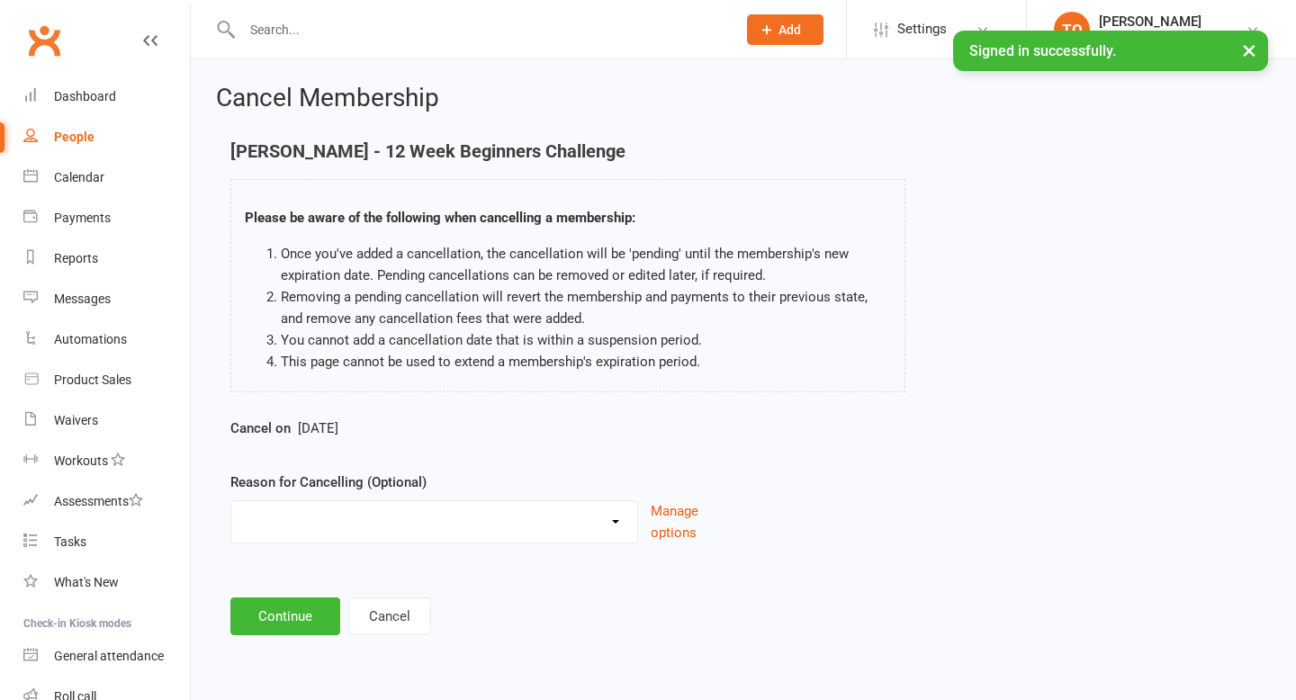  I want to click on div: Calendar, so click(79, 177).